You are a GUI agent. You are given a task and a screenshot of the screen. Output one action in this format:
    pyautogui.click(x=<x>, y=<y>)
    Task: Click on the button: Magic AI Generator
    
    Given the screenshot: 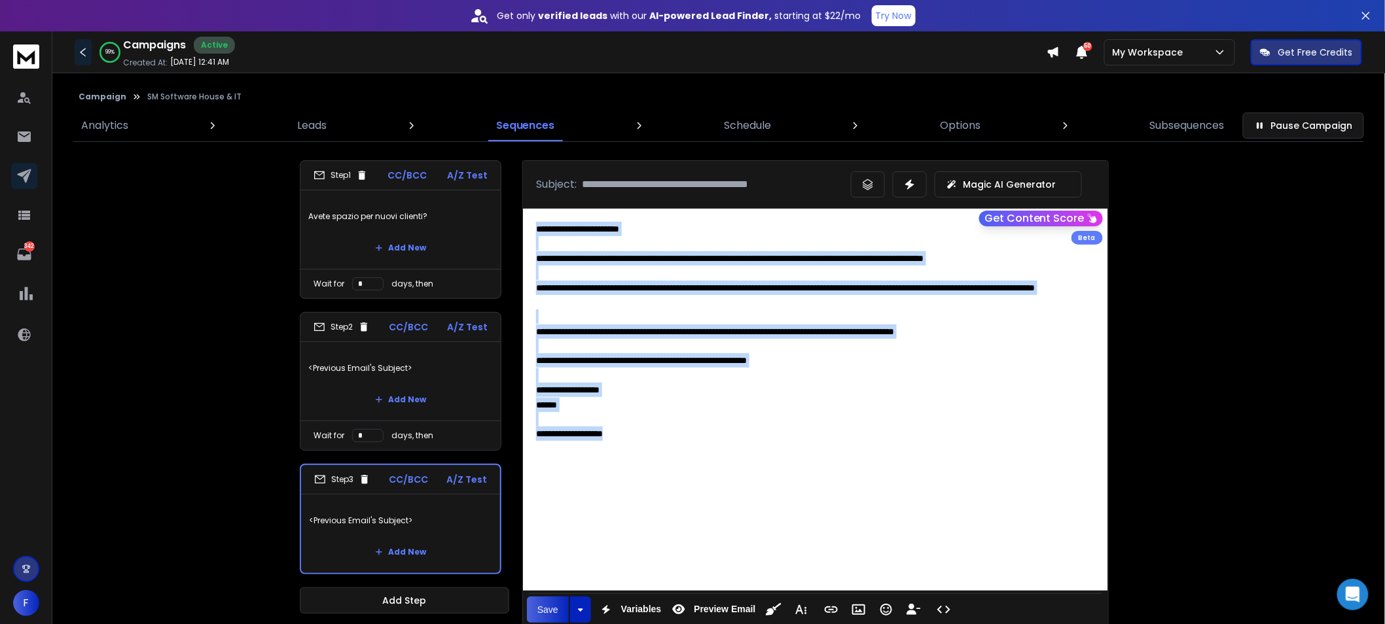 What is the action you would take?
    pyautogui.click(x=1008, y=185)
    